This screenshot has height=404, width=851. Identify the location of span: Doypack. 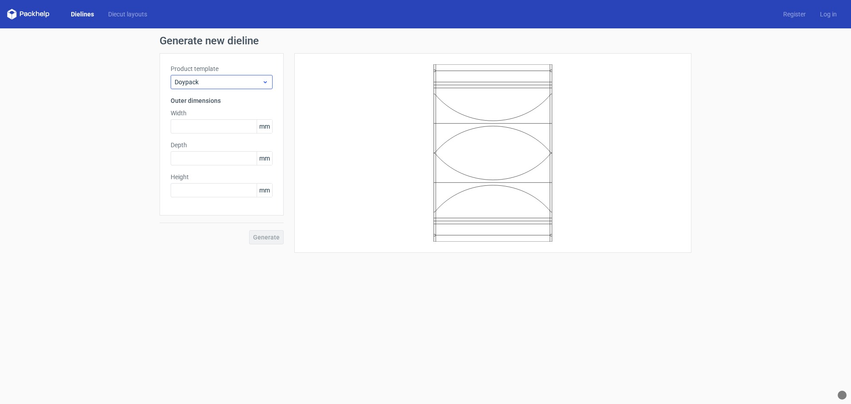
(218, 82).